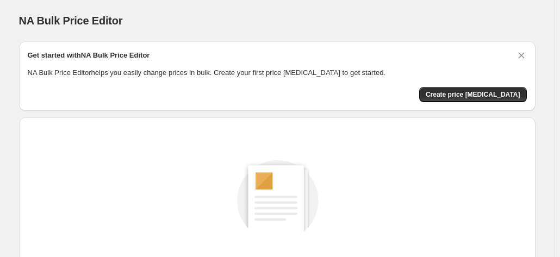 Image resolution: width=560 pixels, height=257 pixels. I want to click on button: Create price change job, so click(473, 95).